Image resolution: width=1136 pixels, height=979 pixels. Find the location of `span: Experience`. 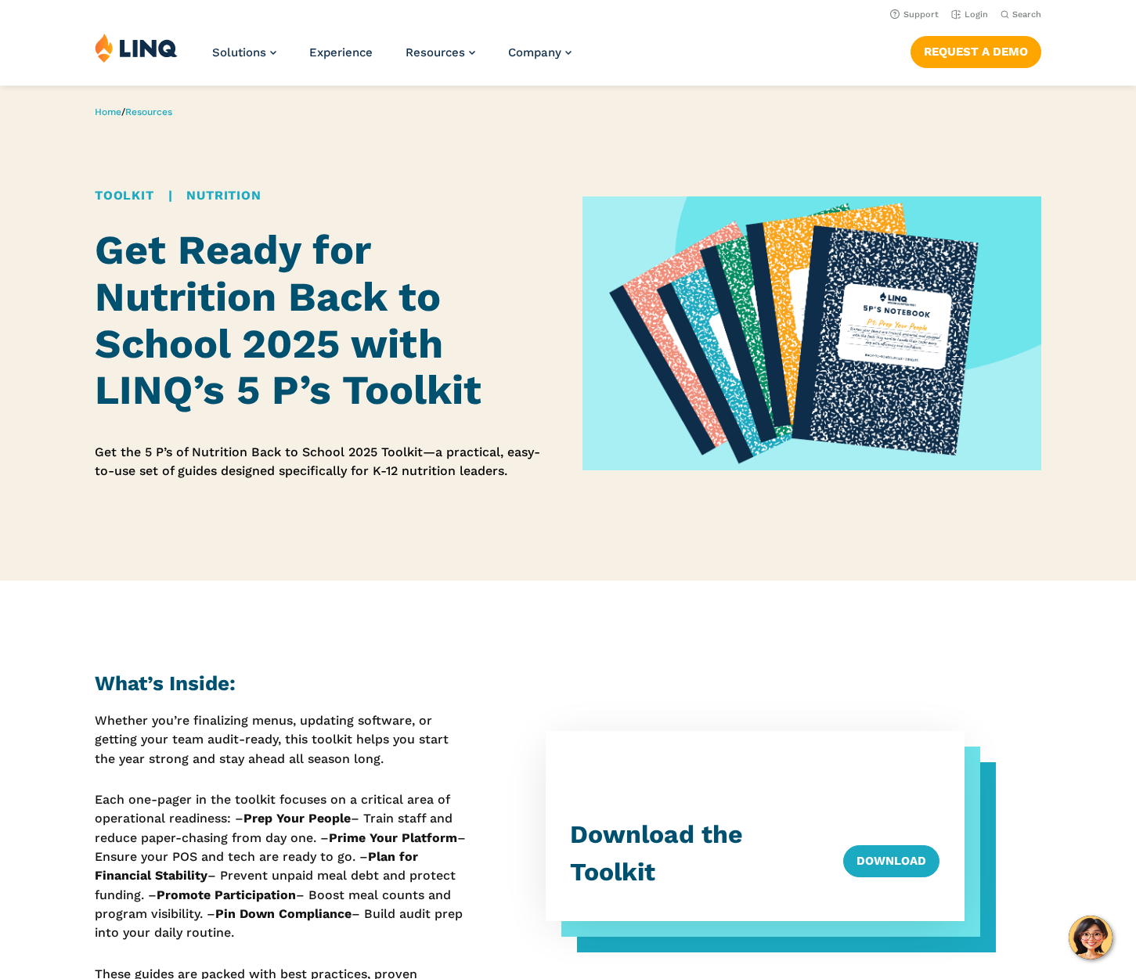

span: Experience is located at coordinates (341, 52).